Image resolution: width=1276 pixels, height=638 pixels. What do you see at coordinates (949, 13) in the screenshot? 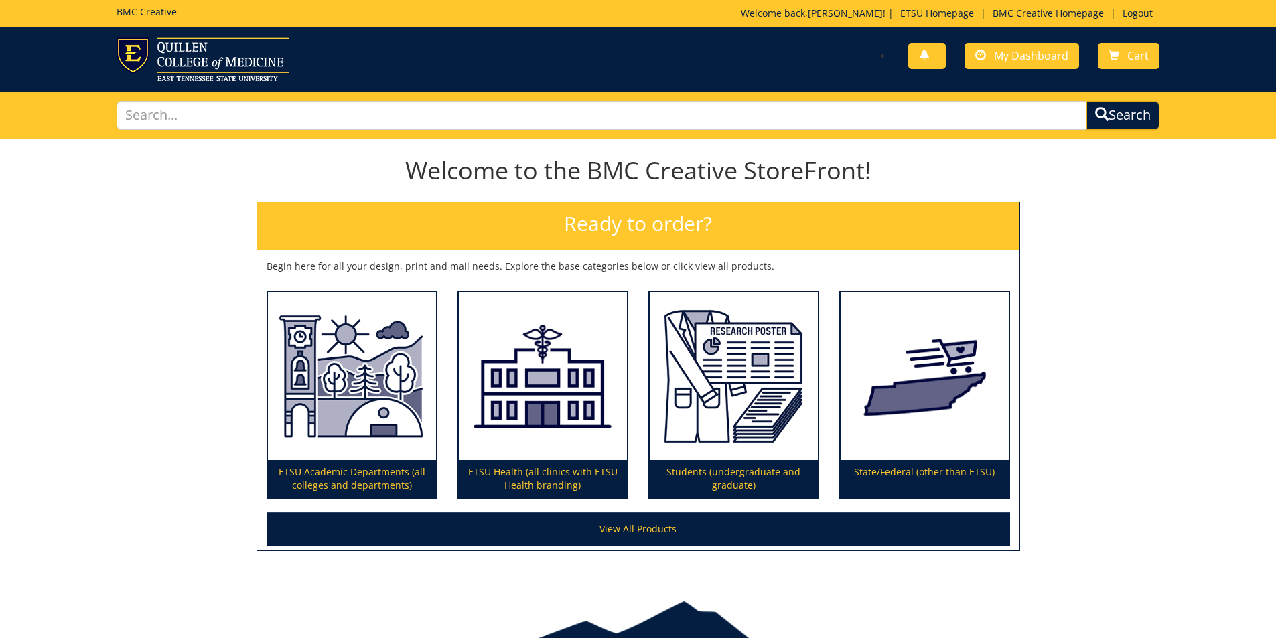
I see `p: Welcome back, ! | | |` at bounding box center [949, 13].